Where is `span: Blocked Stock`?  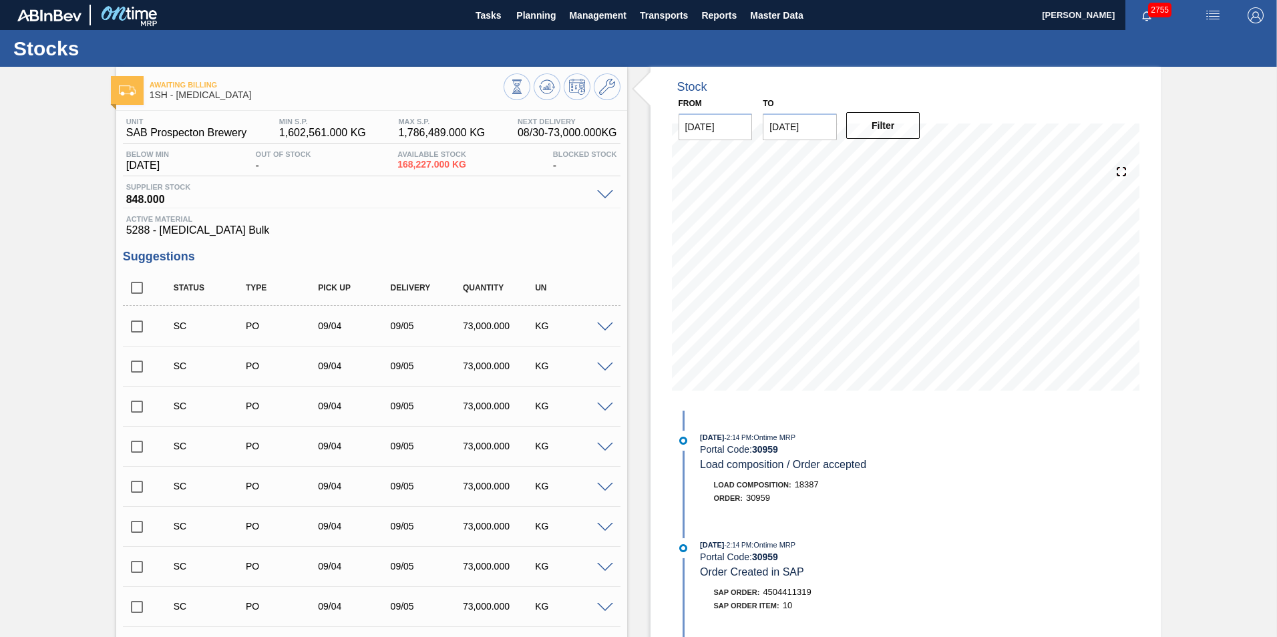 span: Blocked Stock is located at coordinates (585, 154).